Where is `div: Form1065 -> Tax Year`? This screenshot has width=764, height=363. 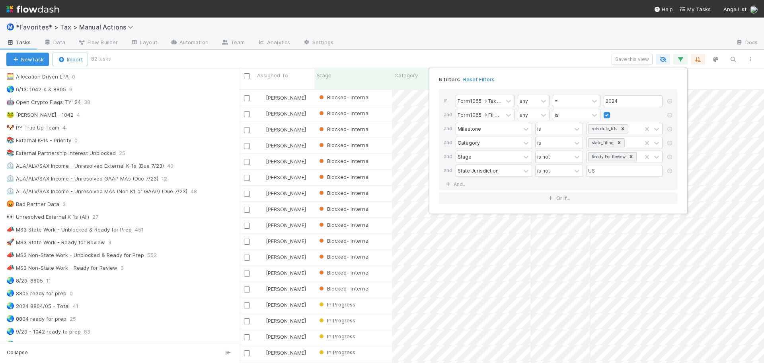
div: Form1065 -> Tax Year is located at coordinates (480, 101).